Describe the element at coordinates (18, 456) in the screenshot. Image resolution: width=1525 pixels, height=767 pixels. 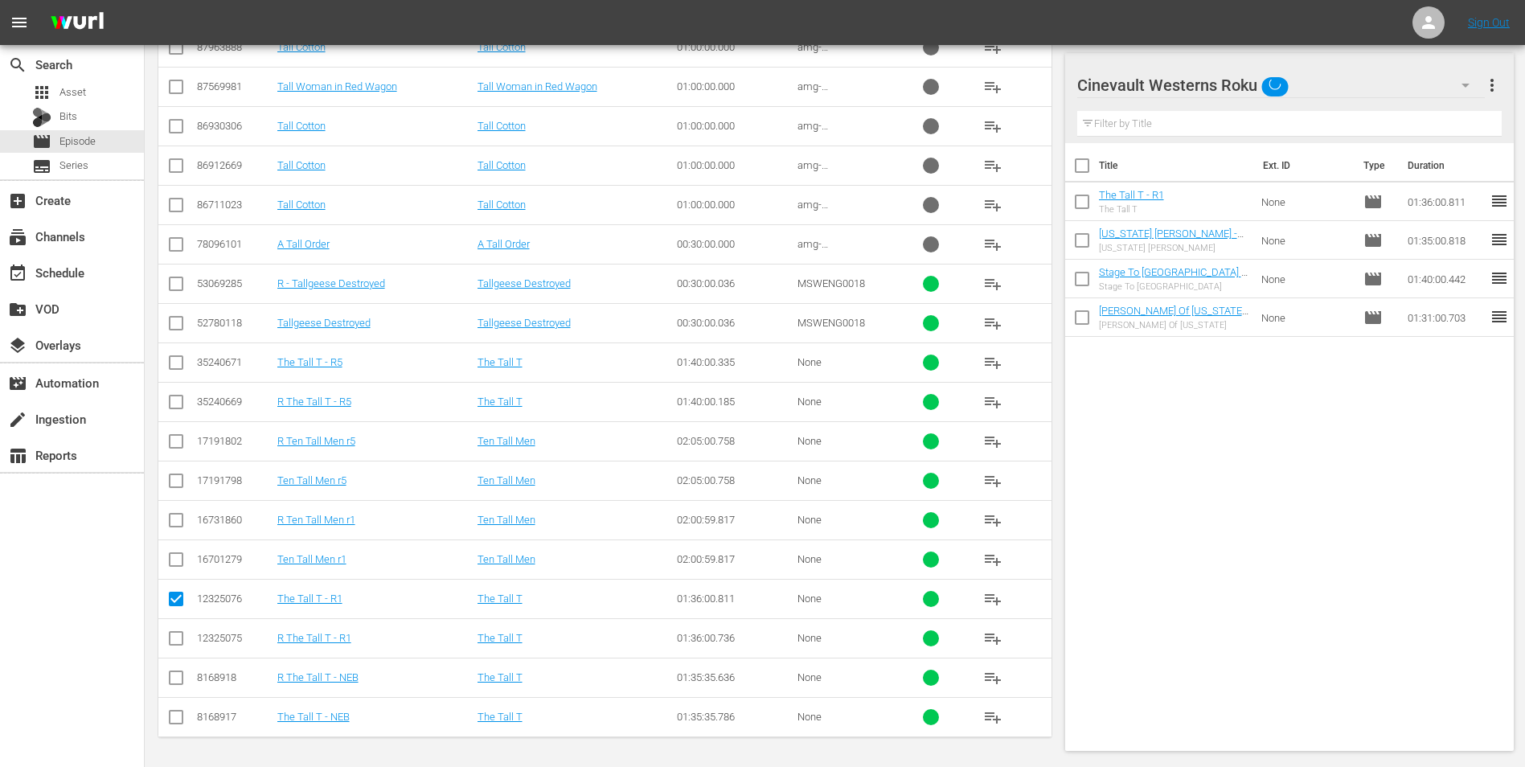
I see `span: Reports` at that location.